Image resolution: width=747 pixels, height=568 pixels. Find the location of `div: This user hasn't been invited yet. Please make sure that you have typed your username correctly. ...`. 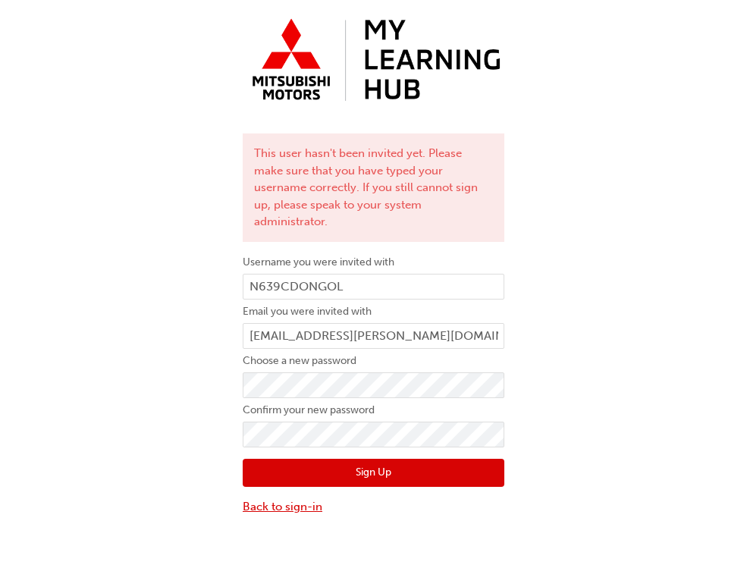

div: This user hasn't been invited yet. Please make sure that you have typed your username correctly. ... is located at coordinates (373, 187).